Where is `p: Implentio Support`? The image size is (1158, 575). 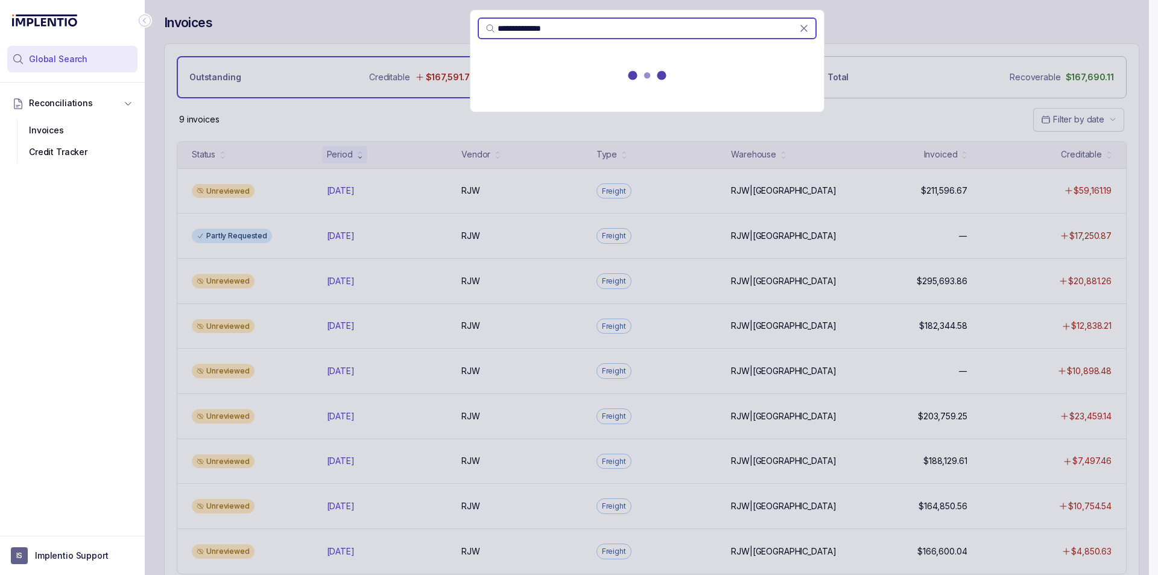
p: Implentio Support is located at coordinates (72, 556).